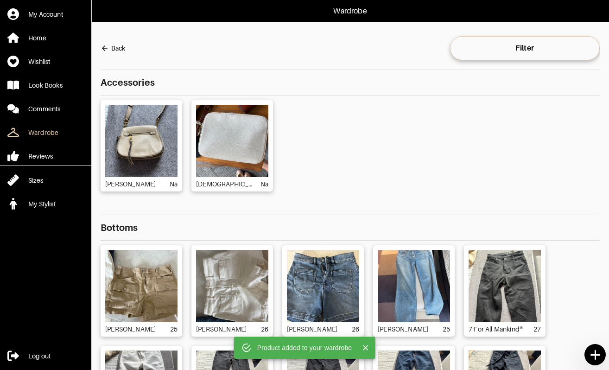 This screenshot has width=609, height=370. Describe the element at coordinates (36, 180) in the screenshot. I see `div: Sizes` at that location.